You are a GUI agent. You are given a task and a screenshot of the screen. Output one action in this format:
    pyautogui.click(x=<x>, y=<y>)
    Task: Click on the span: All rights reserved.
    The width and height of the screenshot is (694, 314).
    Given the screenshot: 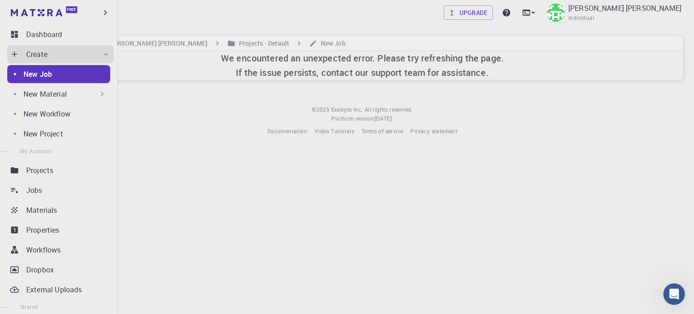 What is the action you would take?
    pyautogui.click(x=388, y=110)
    